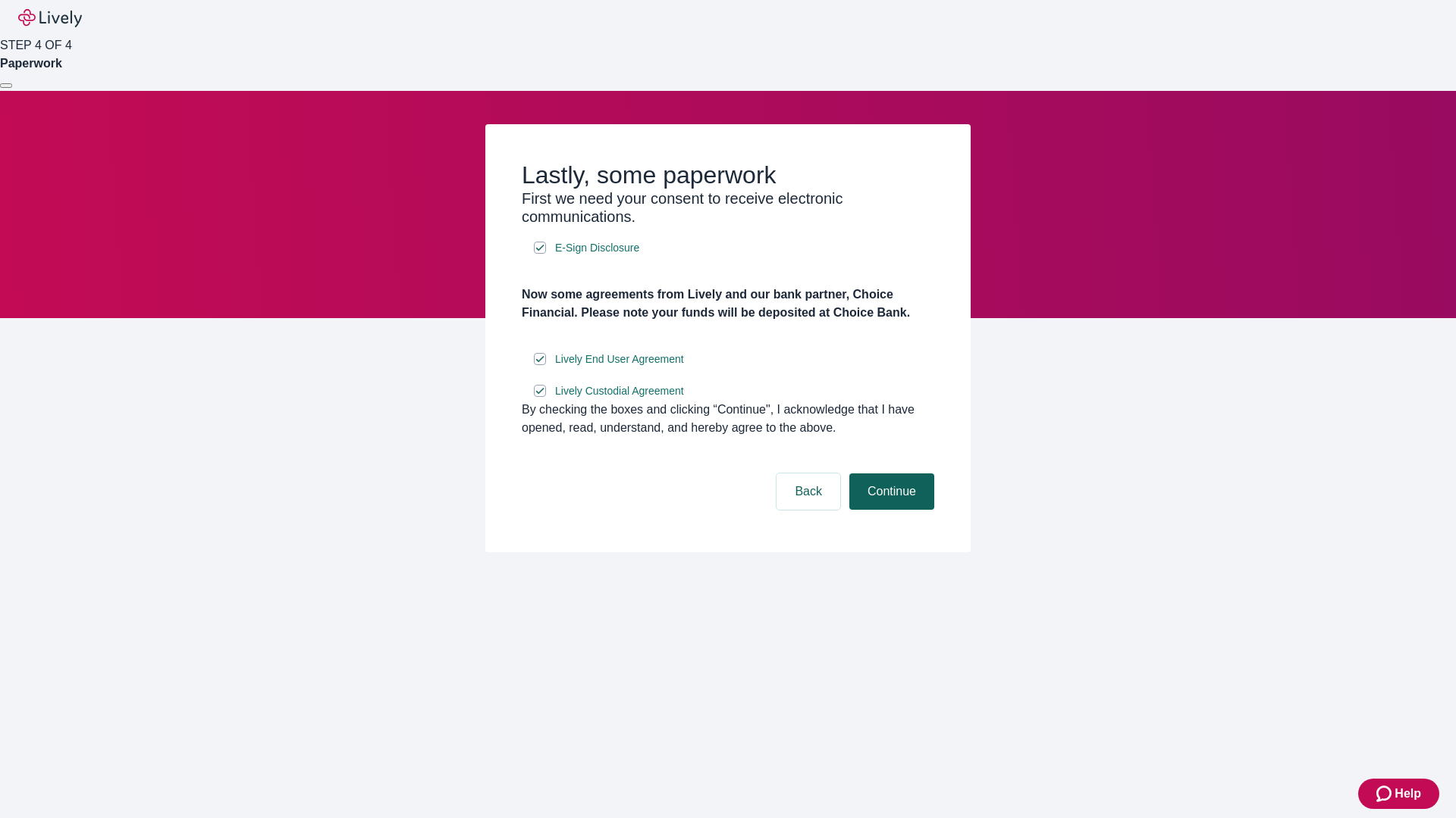  What do you see at coordinates (728, 419) in the screenshot?
I see `div: By checking the boxes and clicking “Continue", I acknowledge that I have opened, read, understand...` at bounding box center [728, 419].